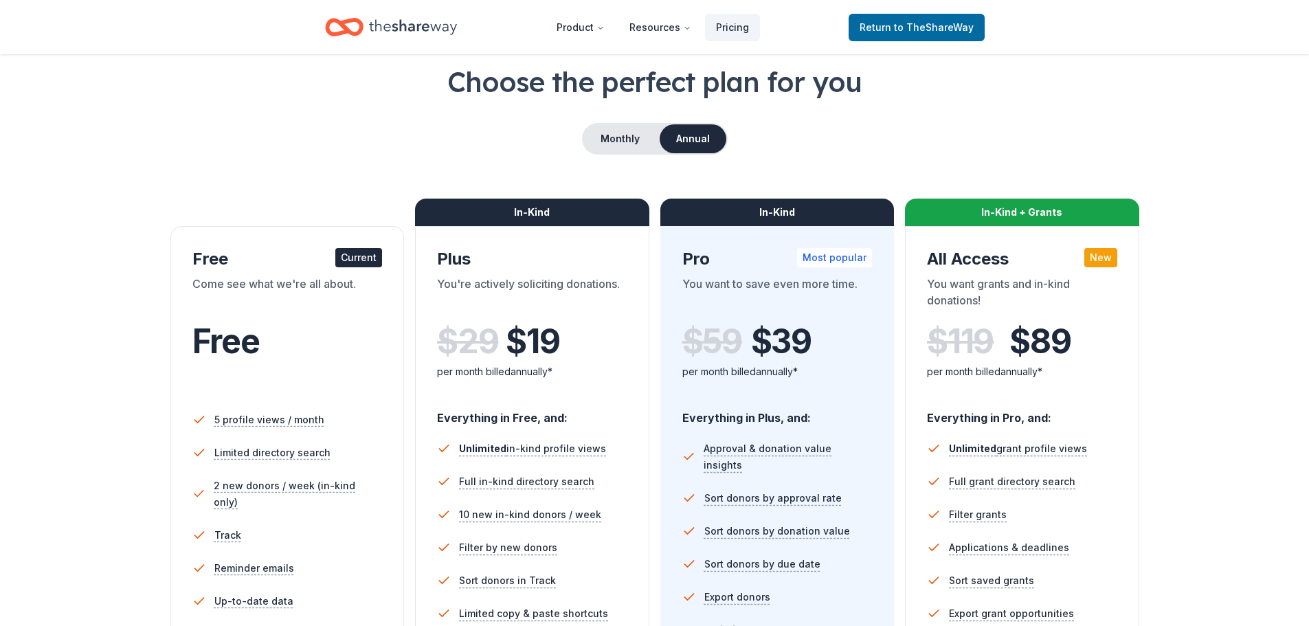 The height and width of the screenshot is (626, 1309). I want to click on div: Everything in Plus, and:, so click(777, 412).